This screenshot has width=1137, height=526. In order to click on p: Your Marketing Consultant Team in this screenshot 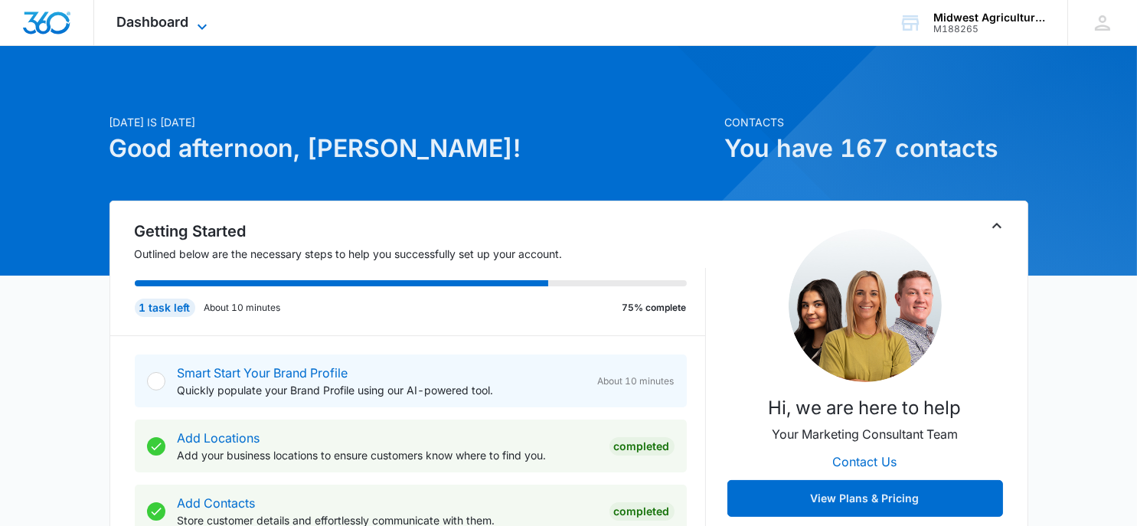, I will do `click(865, 434)`.